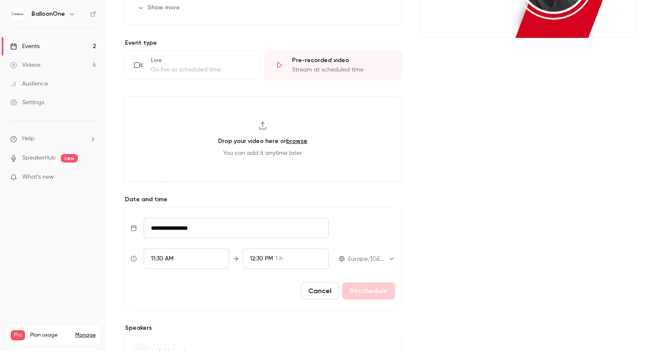 This screenshot has height=351, width=653. I want to click on a: browse, so click(297, 141).